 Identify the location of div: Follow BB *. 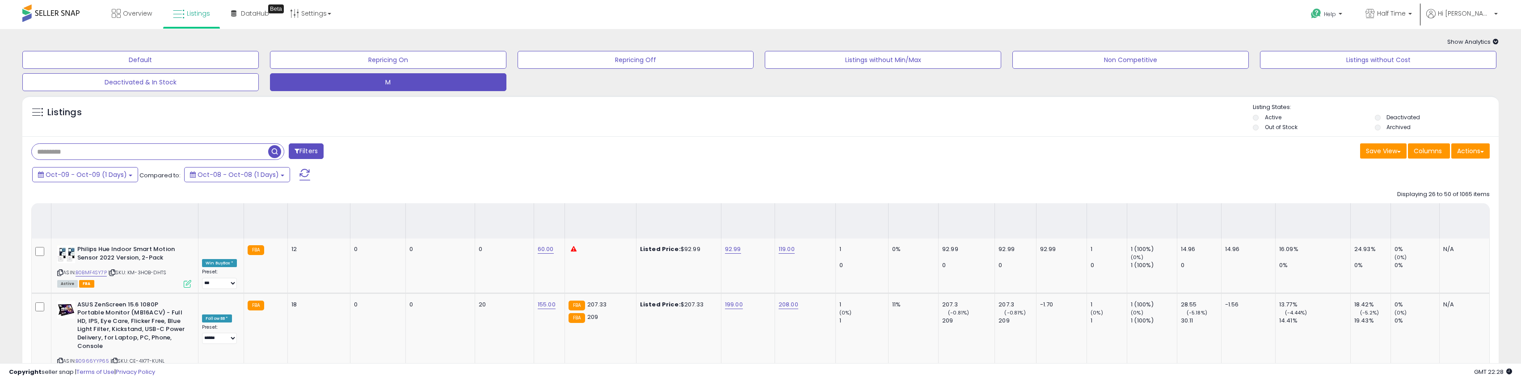
(217, 319).